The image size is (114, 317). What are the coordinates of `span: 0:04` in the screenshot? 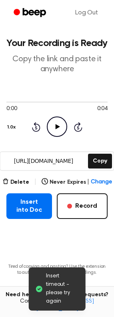 It's located at (102, 109).